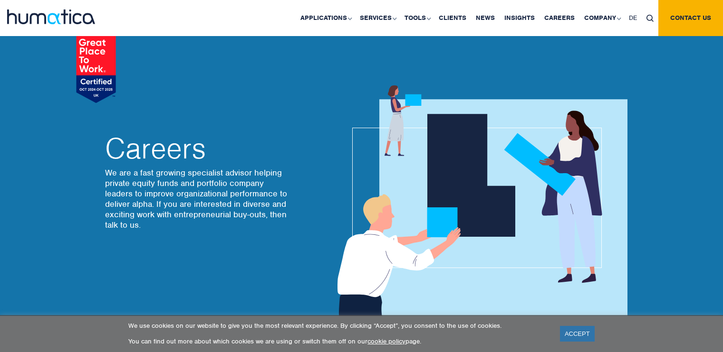 The height and width of the screenshot is (352, 723). Describe the element at coordinates (632, 18) in the screenshot. I see `span: DE` at that location.